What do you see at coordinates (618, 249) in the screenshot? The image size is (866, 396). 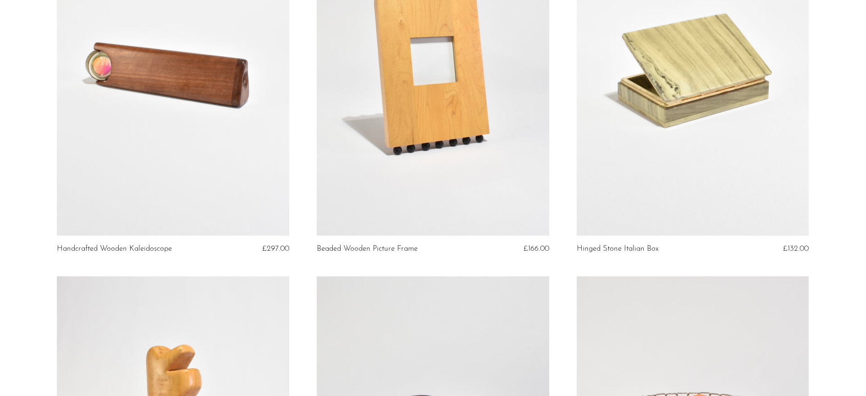 I see `a: Hinged Stone Italian Box` at bounding box center [618, 249].